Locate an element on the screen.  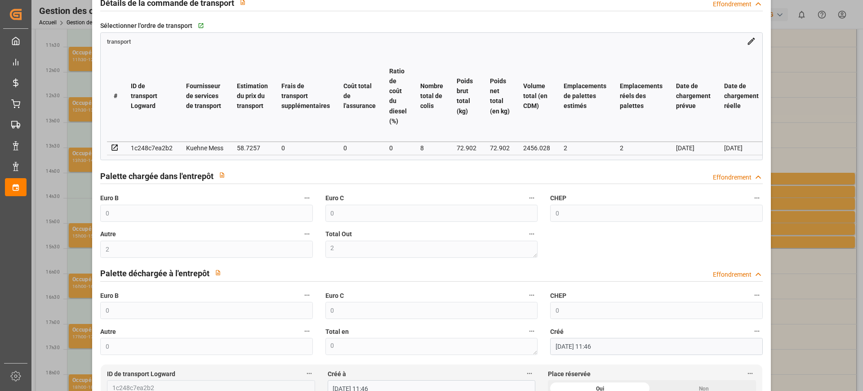
font: Date de chargement prévue is located at coordinates (693, 96).